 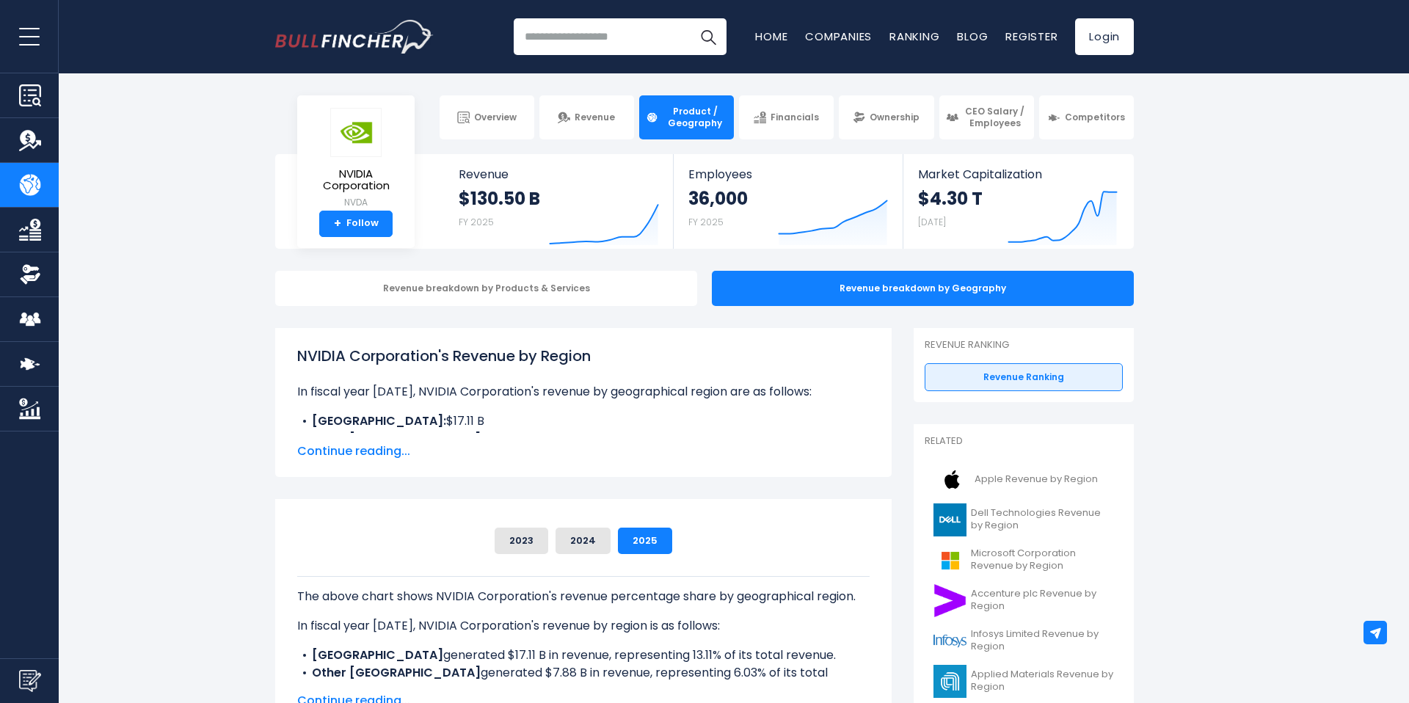 I want to click on p: Related, so click(x=1023, y=441).